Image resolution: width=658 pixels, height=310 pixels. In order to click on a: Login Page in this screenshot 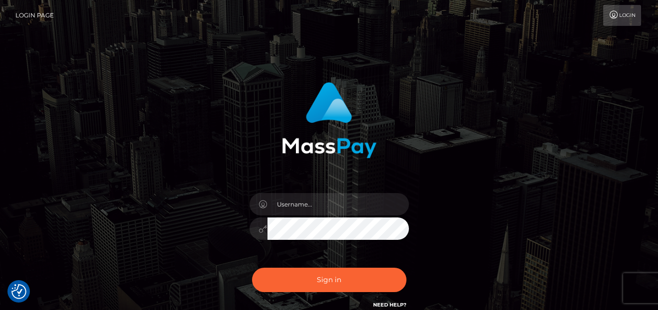, I will do `click(34, 15)`.